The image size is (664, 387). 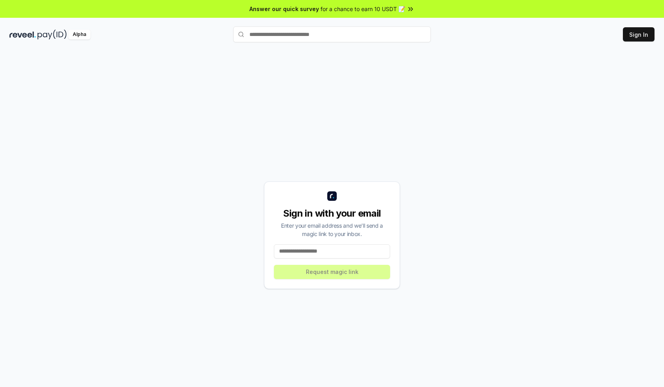 I want to click on img: reveel_dark, so click(x=23, y=34).